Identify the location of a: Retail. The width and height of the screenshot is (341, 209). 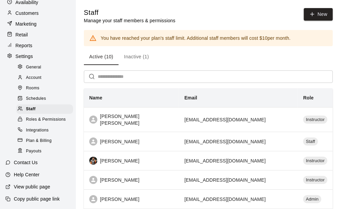
(38, 35).